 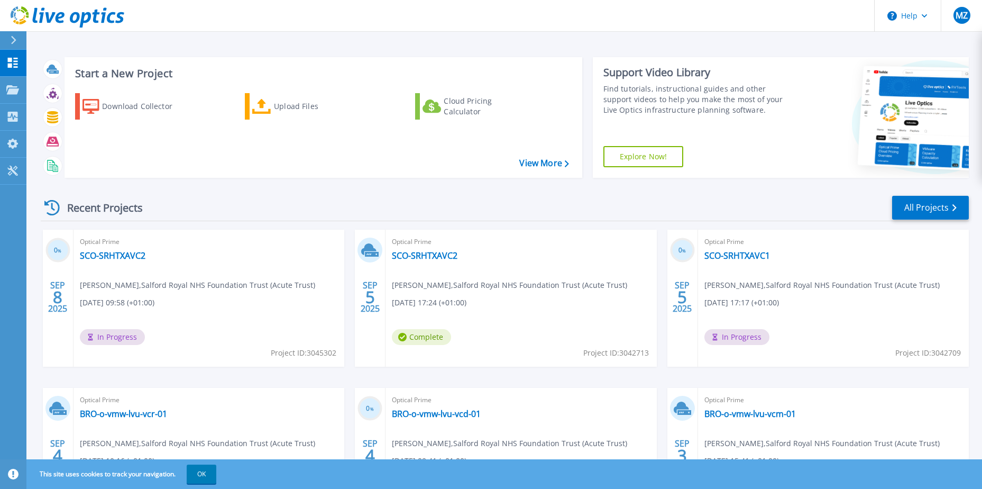 I want to click on div: Recent Projects, so click(x=99, y=207).